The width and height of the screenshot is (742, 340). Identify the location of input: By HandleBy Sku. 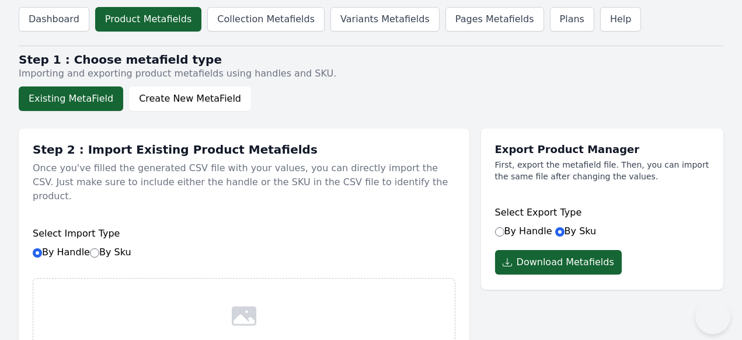
(37, 253).